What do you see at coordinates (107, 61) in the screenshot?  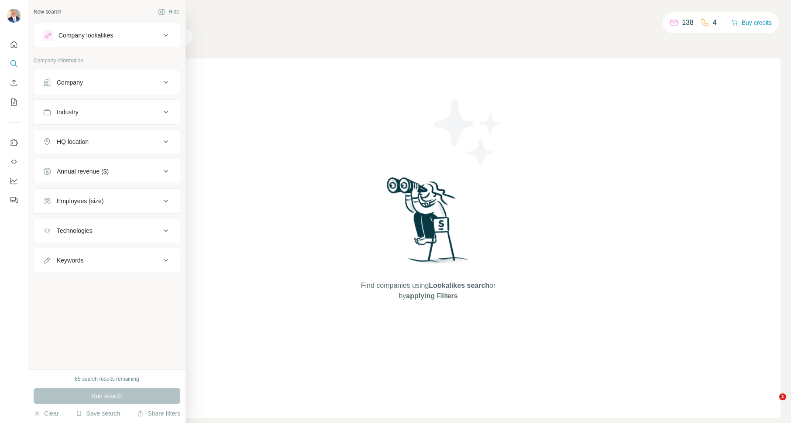 I see `p: Company information` at bounding box center [107, 61].